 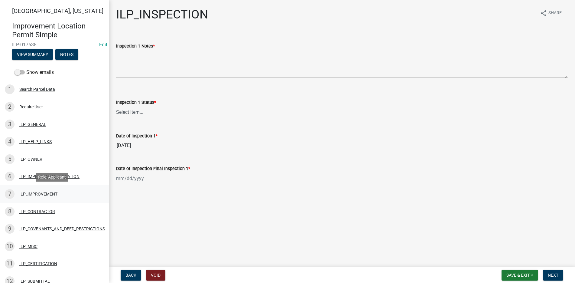 I want to click on button: View Summary, so click(x=32, y=54).